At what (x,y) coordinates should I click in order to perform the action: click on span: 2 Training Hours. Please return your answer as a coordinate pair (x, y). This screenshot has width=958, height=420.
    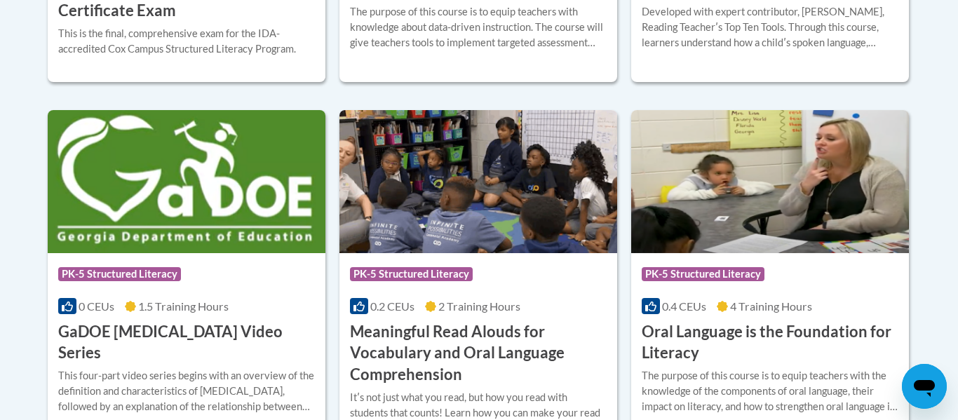
    Looking at the image, I should click on (479, 306).